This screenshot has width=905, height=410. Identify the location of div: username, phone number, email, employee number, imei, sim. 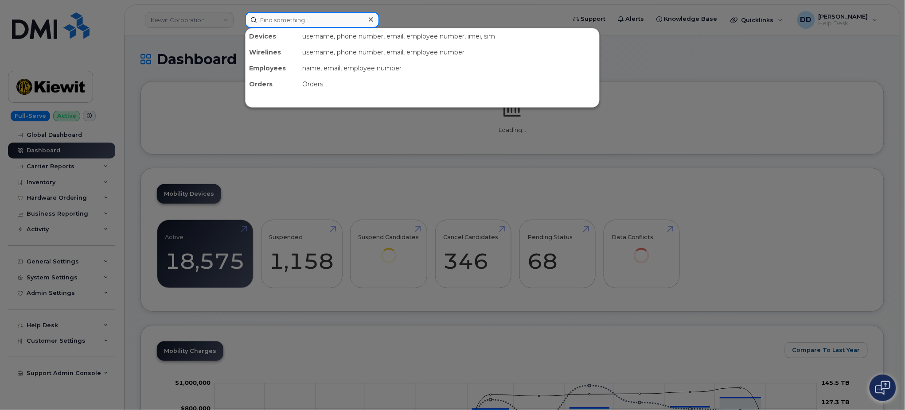
(449, 36).